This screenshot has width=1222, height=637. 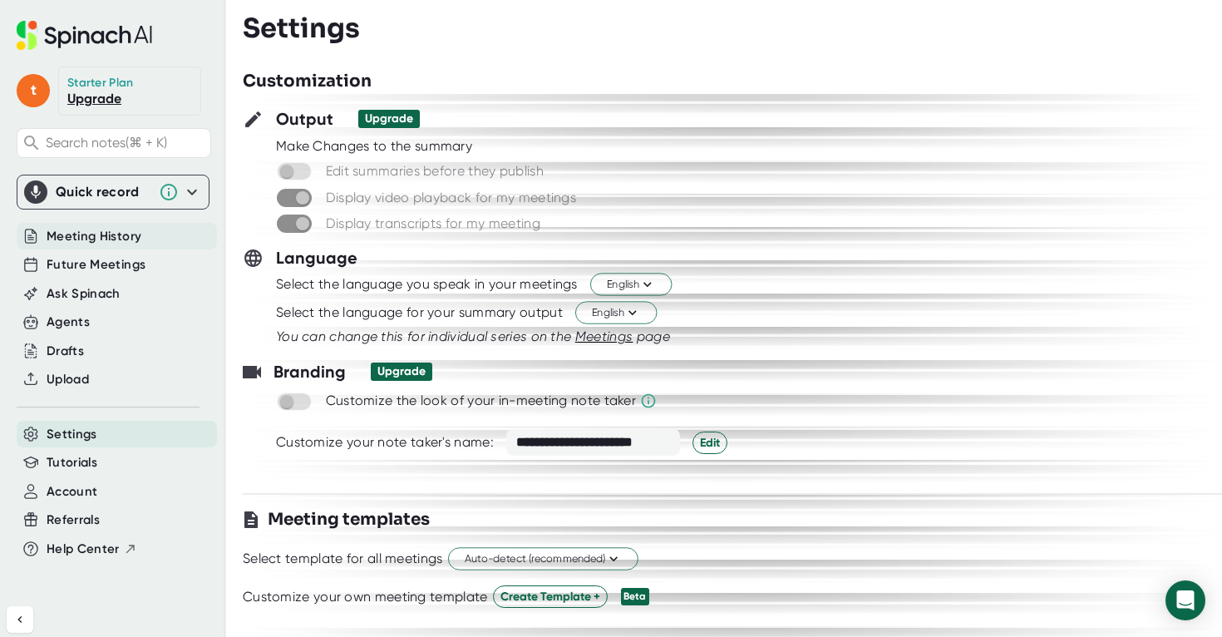 What do you see at coordinates (94, 236) in the screenshot?
I see `span: Meeting History` at bounding box center [94, 236].